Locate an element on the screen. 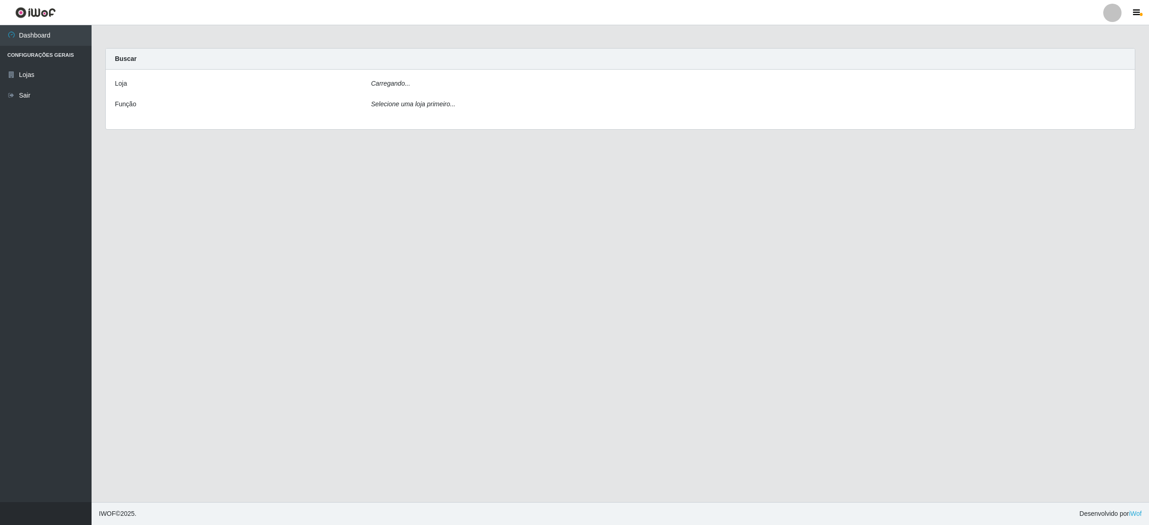 Image resolution: width=1149 pixels, height=525 pixels. i: Carregando... is located at coordinates (391, 83).